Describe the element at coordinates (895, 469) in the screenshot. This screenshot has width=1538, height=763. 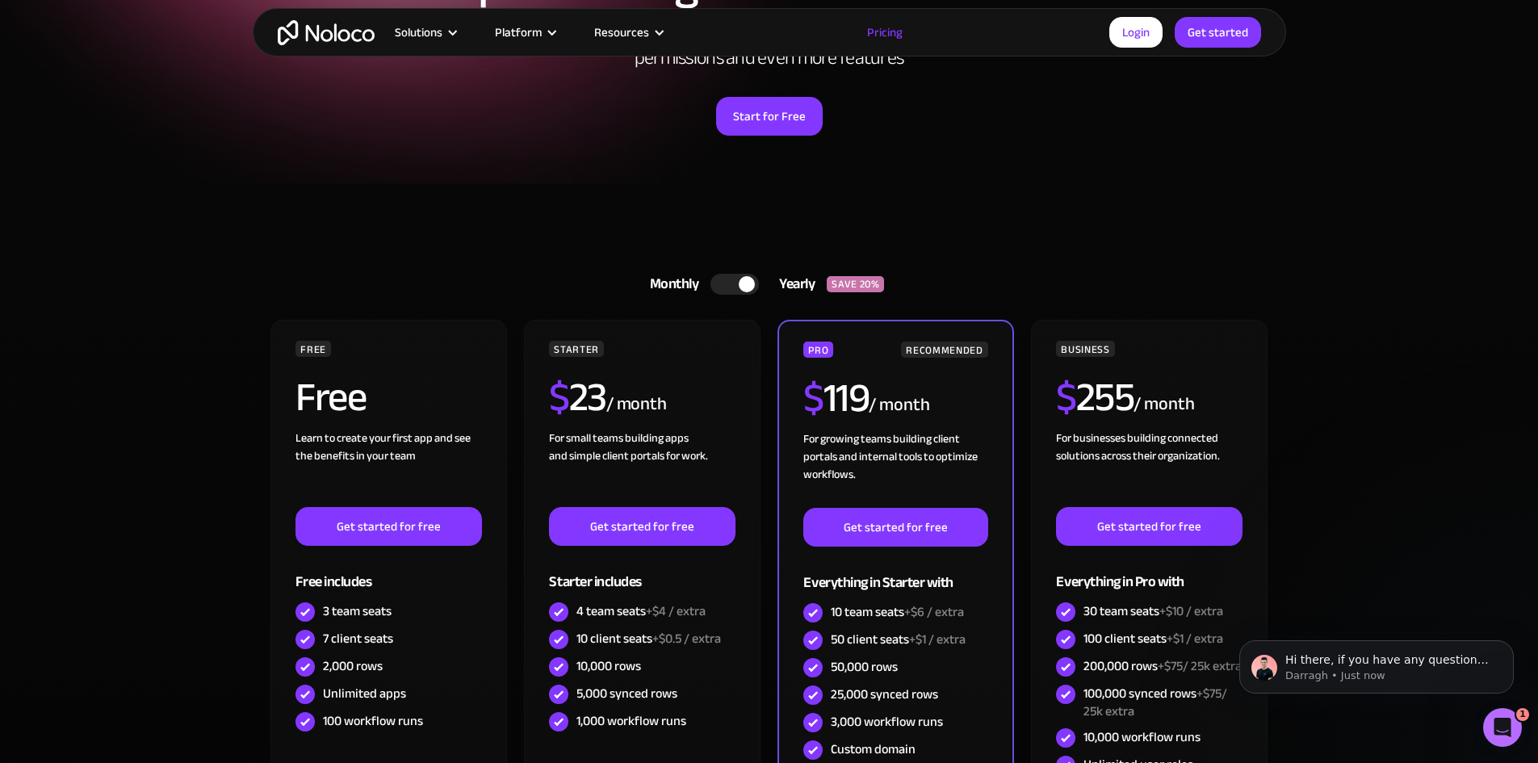
I see `div: For growing teams building client portals and internal tools to optimize workflows.` at that location.